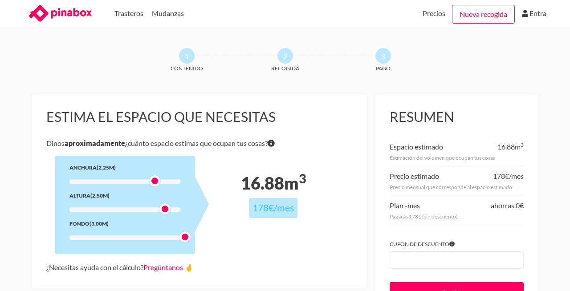 The height and width of the screenshot is (291, 570). Describe the element at coordinates (285, 68) in the screenshot. I see `span: Recogida` at that location.